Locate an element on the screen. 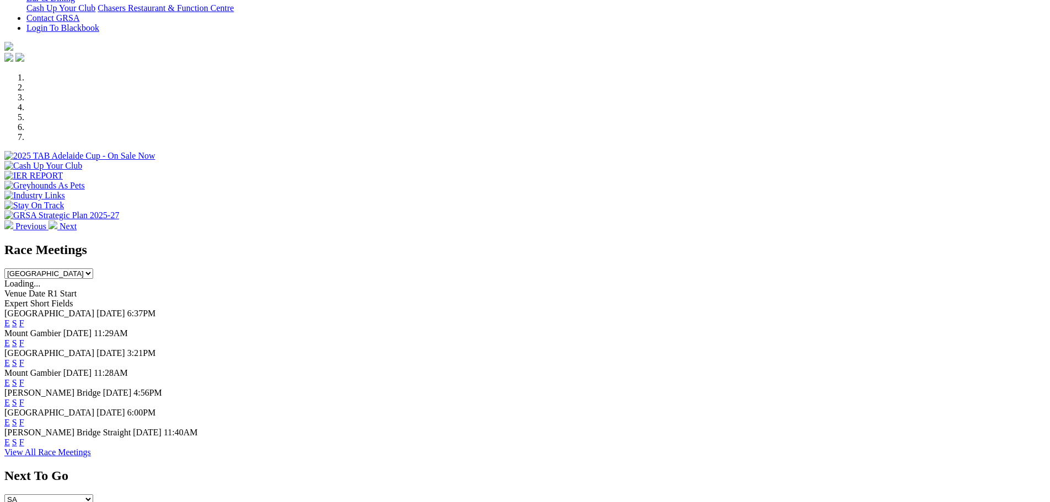 The width and height of the screenshot is (1050, 502). span: Next is located at coordinates (68, 226).